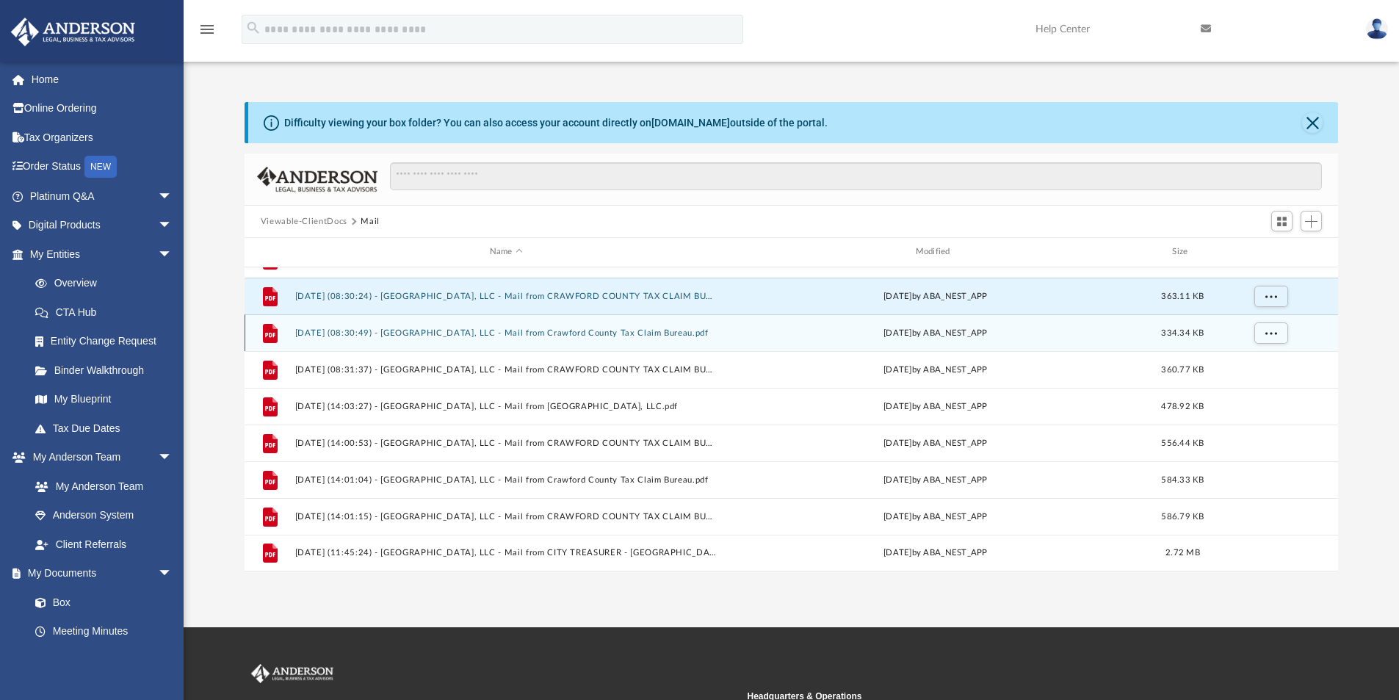 This screenshot has width=1399, height=700. I want to click on img: User Pic, so click(1377, 29).